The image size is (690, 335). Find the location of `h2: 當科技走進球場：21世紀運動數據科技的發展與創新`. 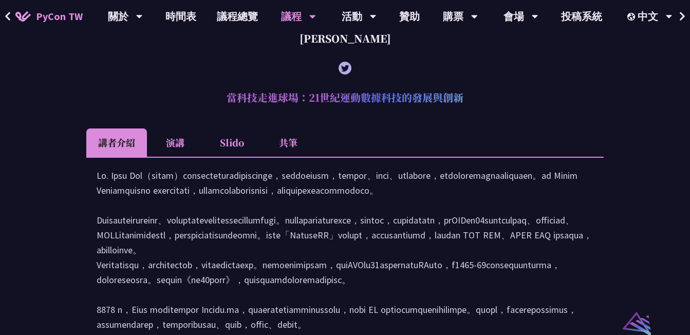

h2: 當科技走進球場：21世紀運動數據科技的發展與創新 is located at coordinates (345, 98).